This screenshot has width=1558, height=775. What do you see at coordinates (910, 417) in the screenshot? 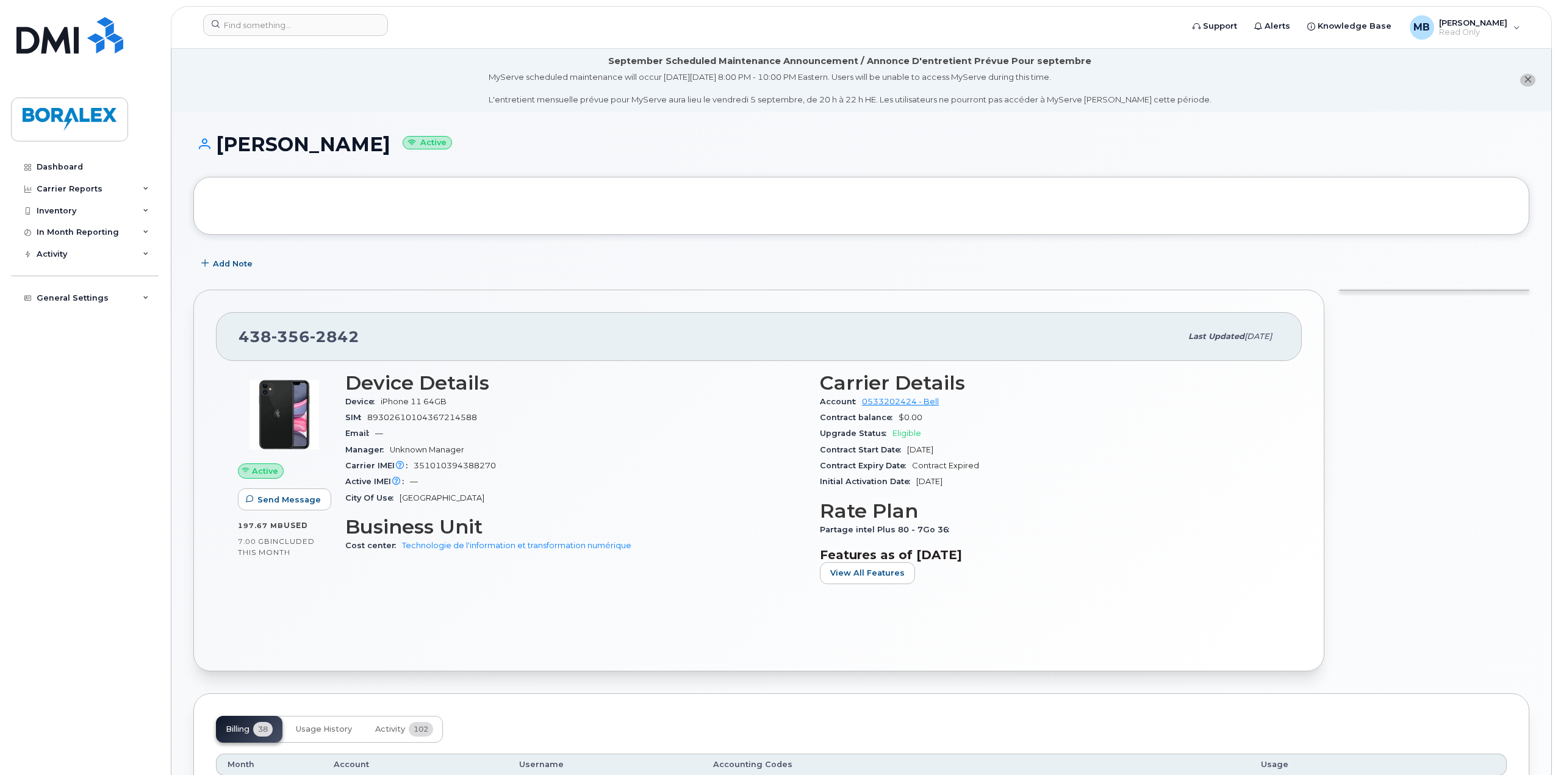
I see `span: $0.00` at bounding box center [910, 417].